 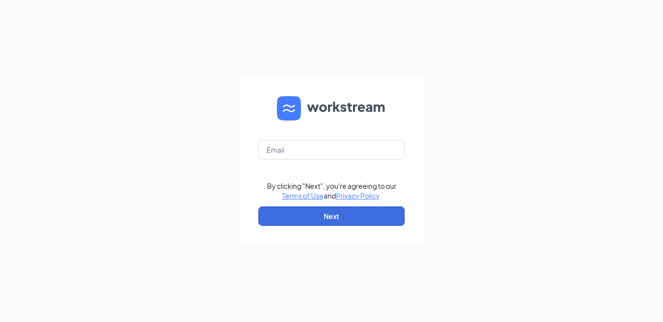 What do you see at coordinates (332, 191) in the screenshot?
I see `div: By clicking "Next", you're agreeing to our and .` at bounding box center [332, 191].